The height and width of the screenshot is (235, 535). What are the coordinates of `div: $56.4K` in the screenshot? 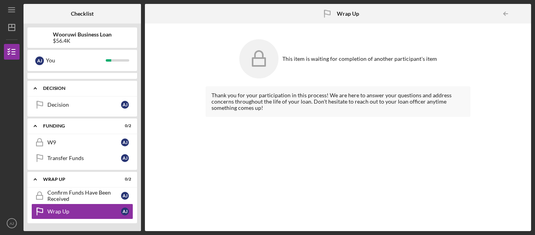 It's located at (82, 41).